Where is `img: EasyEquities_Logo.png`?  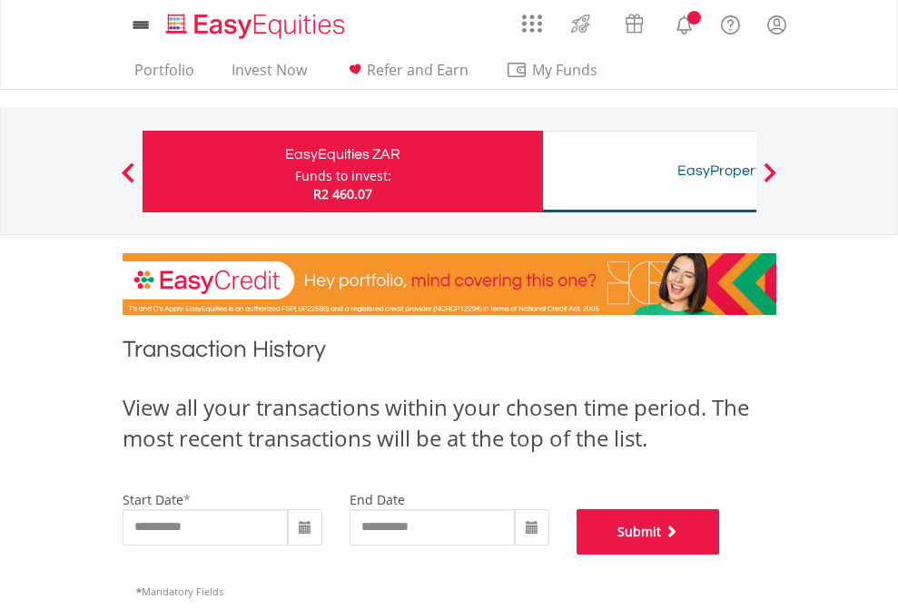
img: EasyEquities_Logo.png is located at coordinates (257, 25).